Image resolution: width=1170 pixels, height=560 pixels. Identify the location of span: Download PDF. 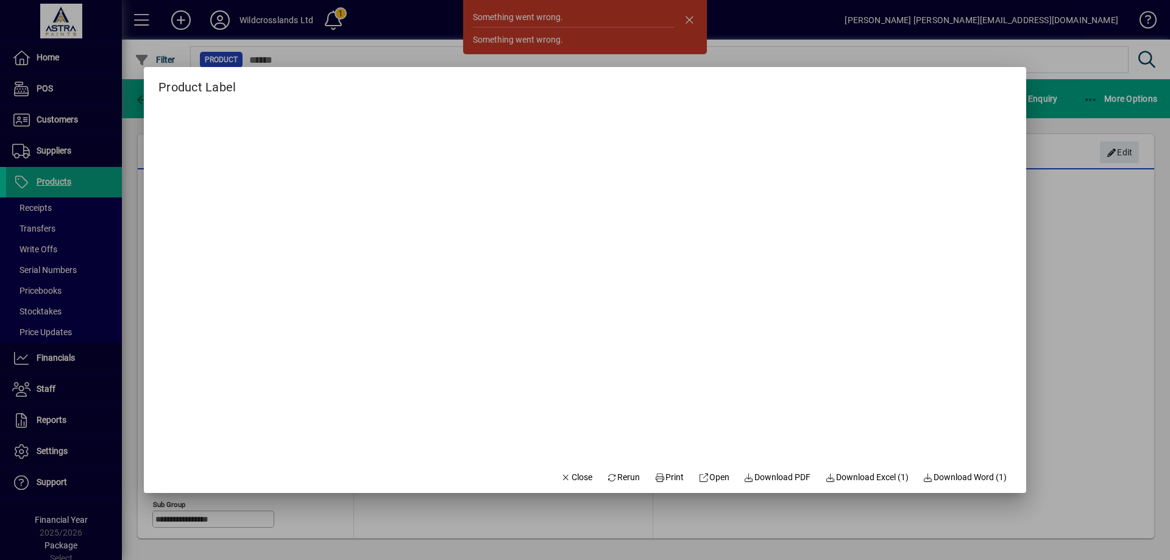
(778, 477).